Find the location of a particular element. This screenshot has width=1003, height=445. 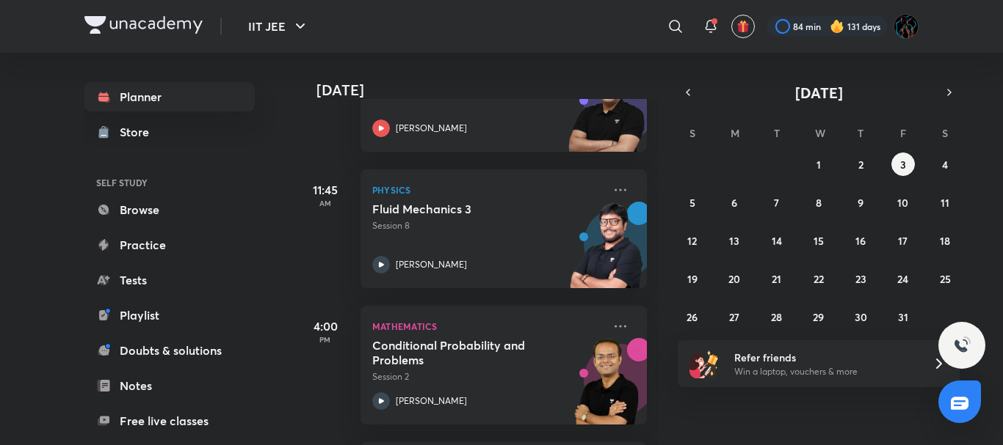

button: October 1, 2025 is located at coordinates (818, 164).